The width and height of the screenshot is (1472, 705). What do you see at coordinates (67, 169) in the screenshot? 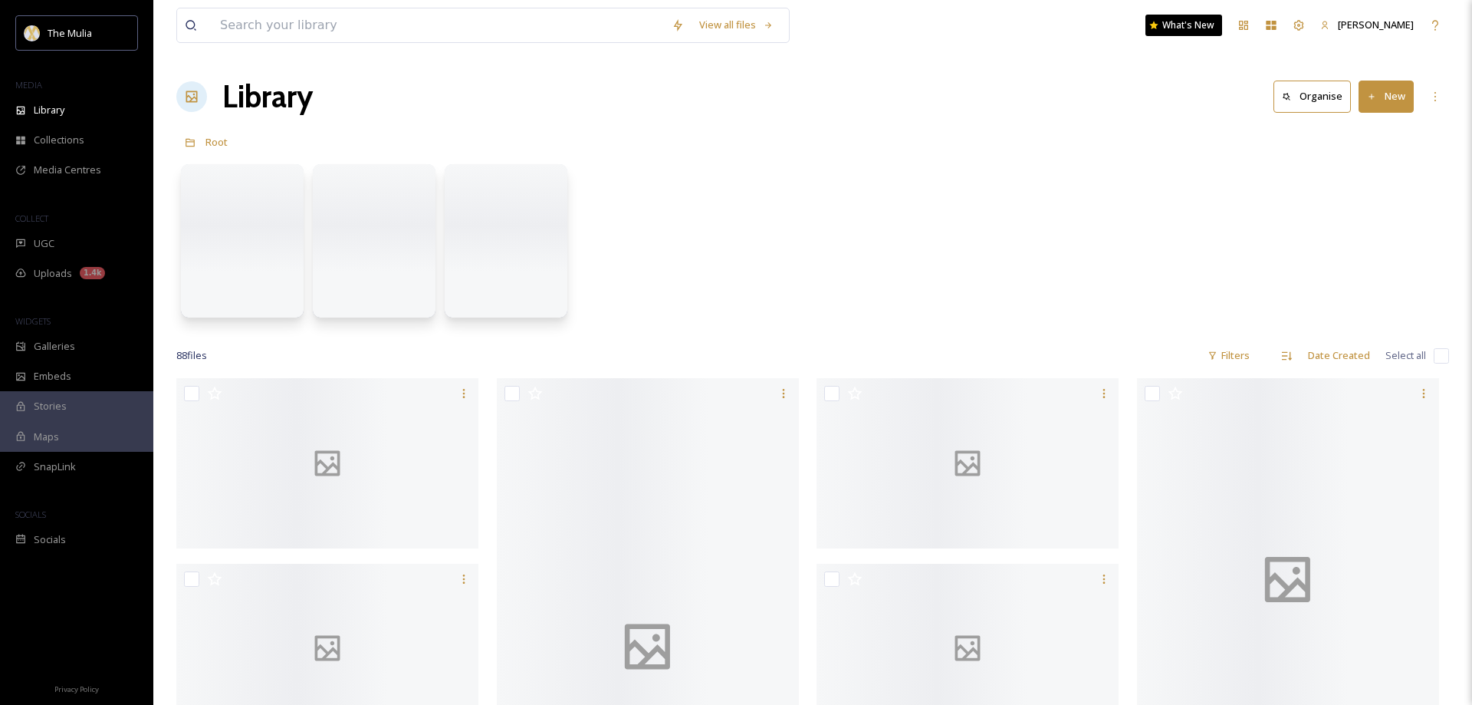
I see `span: Media Centres` at bounding box center [67, 169].